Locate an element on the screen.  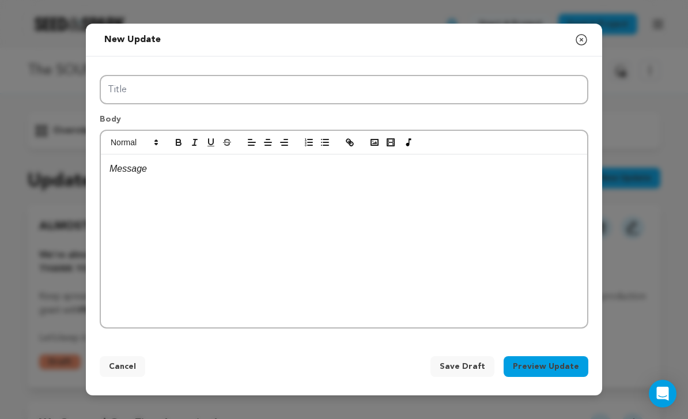
button: Cancel is located at coordinates (122, 366).